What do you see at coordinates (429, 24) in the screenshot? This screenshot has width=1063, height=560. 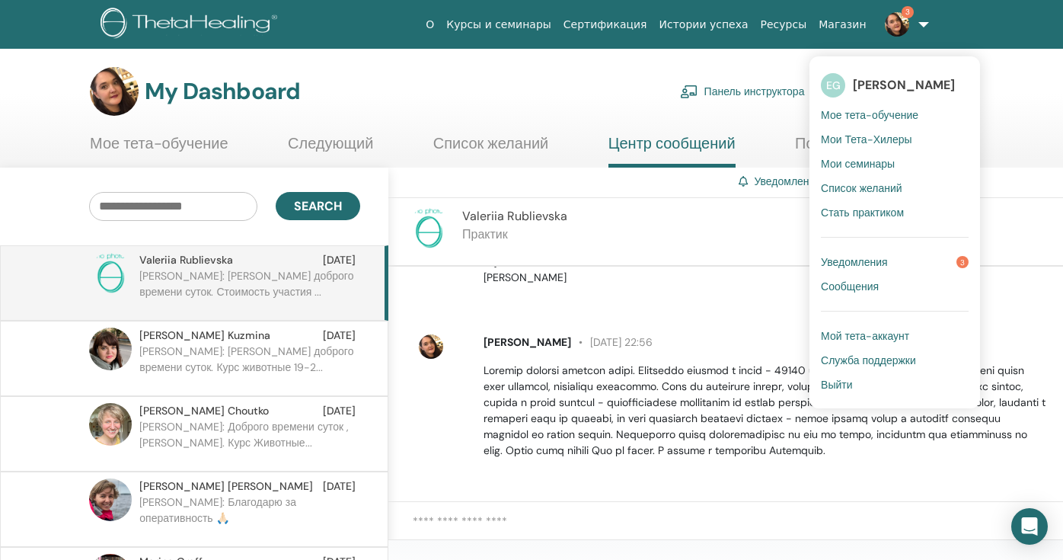 I see `a: О` at bounding box center [429, 24].